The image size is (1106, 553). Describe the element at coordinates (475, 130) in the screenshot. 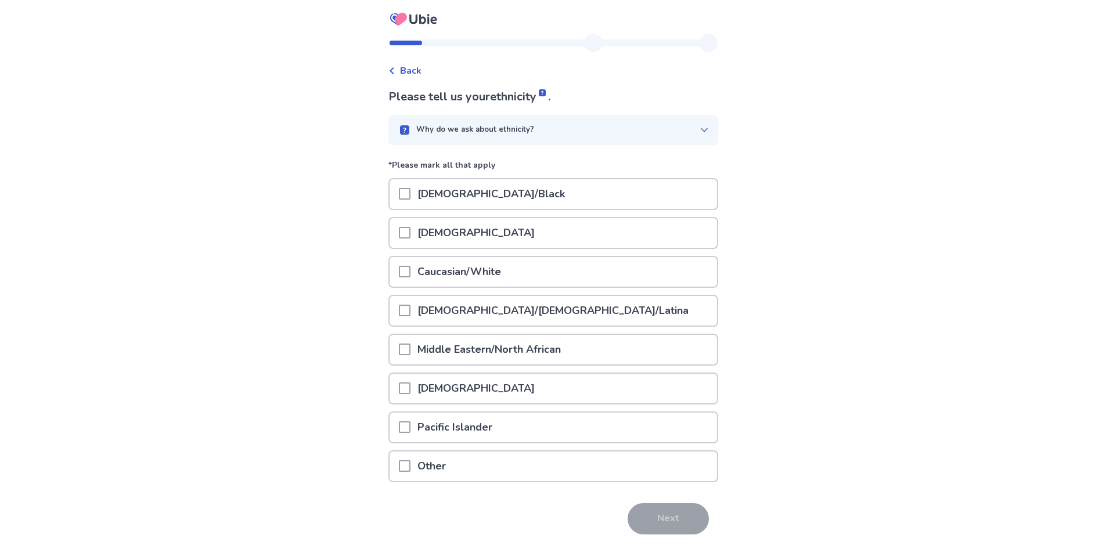

I see `p: Why do we ask about ethnicity?` at that location.